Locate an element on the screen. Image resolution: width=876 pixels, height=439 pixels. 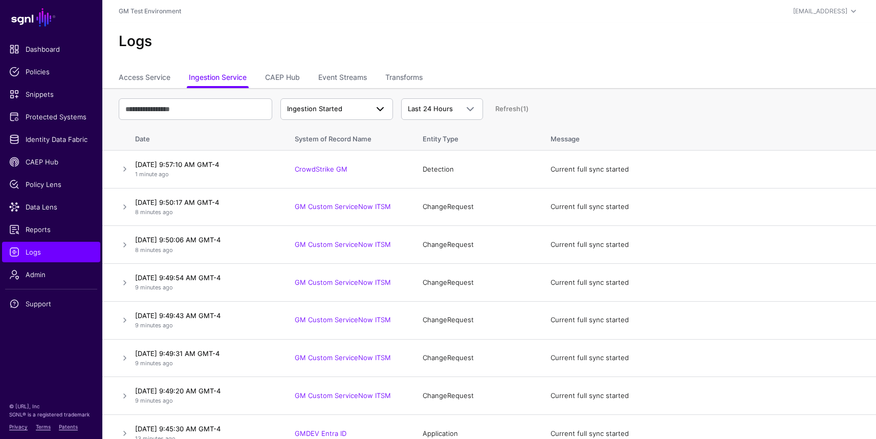
span: Policy Lens is located at coordinates (51, 184).